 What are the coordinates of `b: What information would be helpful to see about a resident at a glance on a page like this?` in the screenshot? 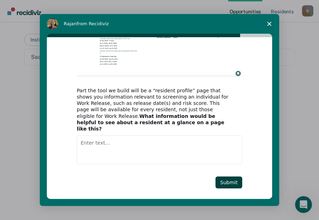 It's located at (150, 123).